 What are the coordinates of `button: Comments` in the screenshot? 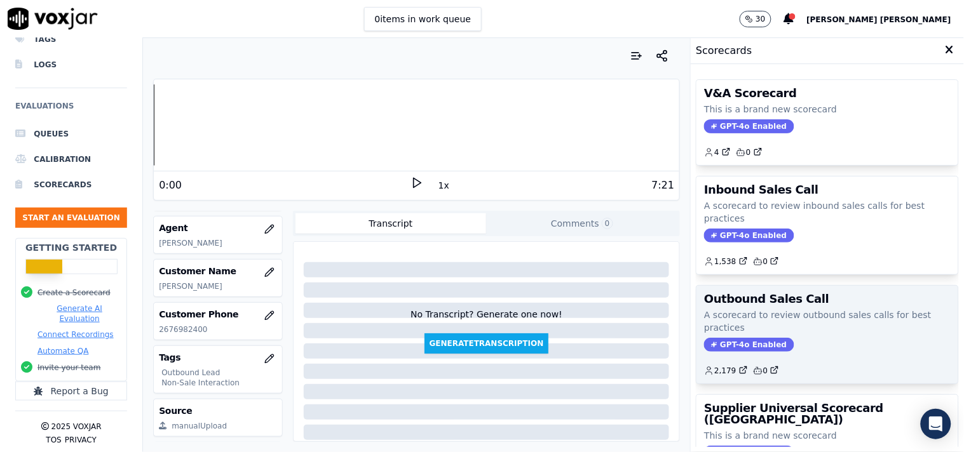 It's located at (581, 224).